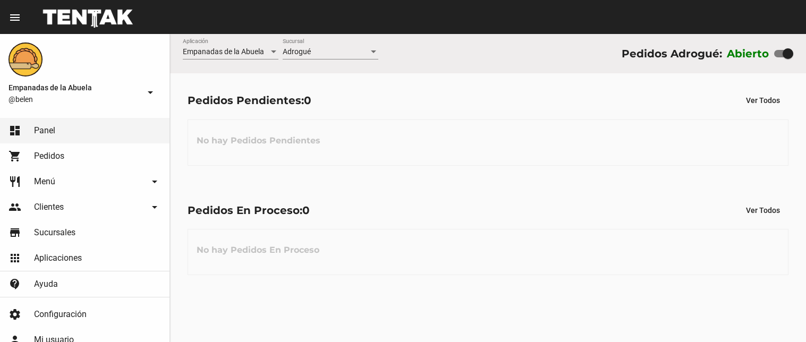  What do you see at coordinates (60, 315) in the screenshot?
I see `span: Configuración` at bounding box center [60, 315].